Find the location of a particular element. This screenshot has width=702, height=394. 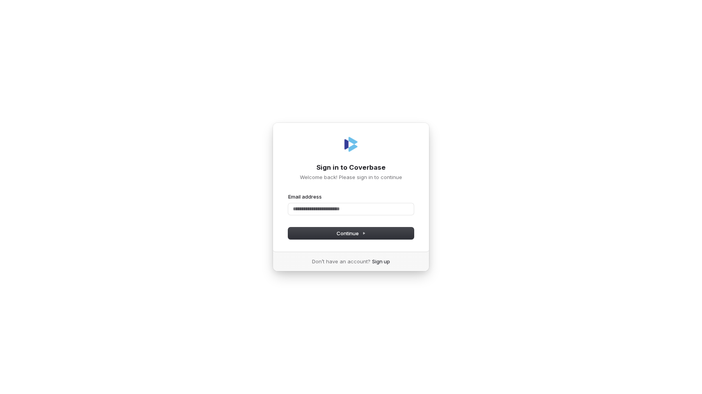

span: Continue is located at coordinates (351, 233).